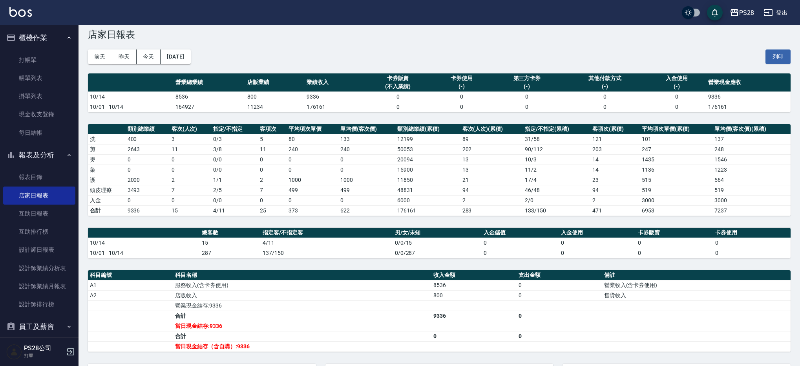  Describe the element at coordinates (748, 82) in the screenshot. I see `th: 營業現金應收` at that location.